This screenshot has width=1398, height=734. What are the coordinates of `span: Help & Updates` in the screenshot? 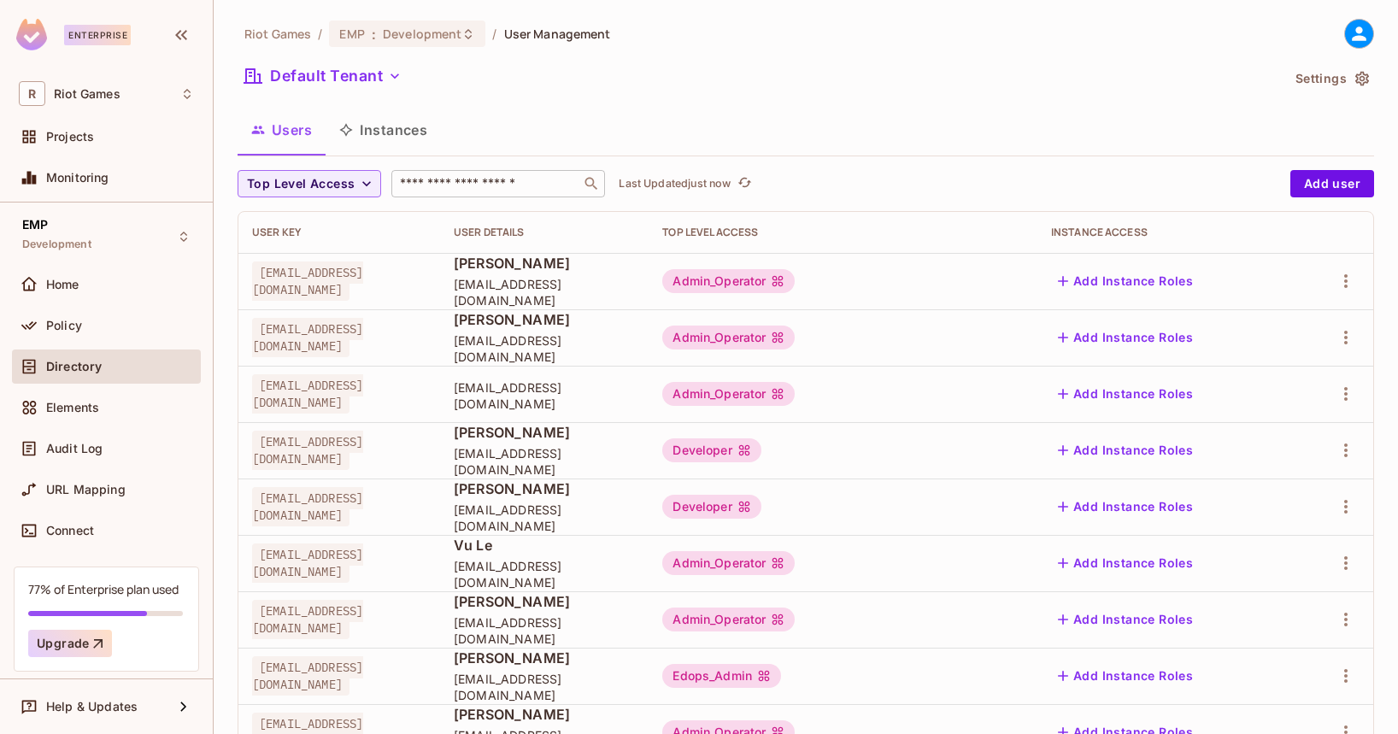 It's located at (91, 707).